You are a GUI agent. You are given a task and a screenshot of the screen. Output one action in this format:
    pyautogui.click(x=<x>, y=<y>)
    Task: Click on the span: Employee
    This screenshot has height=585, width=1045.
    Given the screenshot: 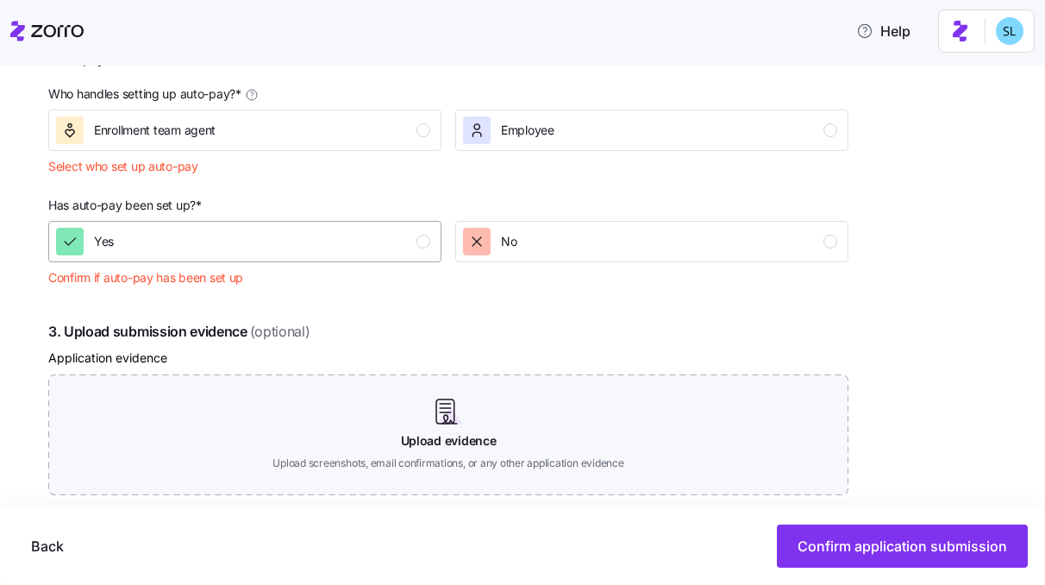 What is the action you would take?
    pyautogui.click(x=528, y=130)
    